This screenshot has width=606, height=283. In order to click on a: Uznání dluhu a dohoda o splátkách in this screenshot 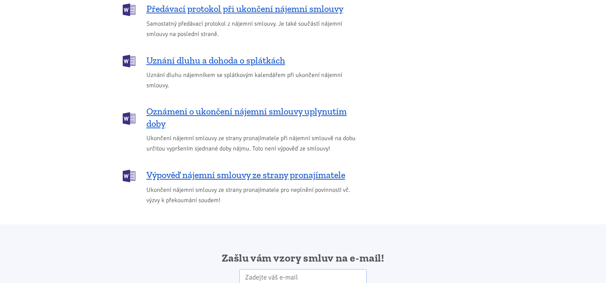, I will do `click(241, 60)`.